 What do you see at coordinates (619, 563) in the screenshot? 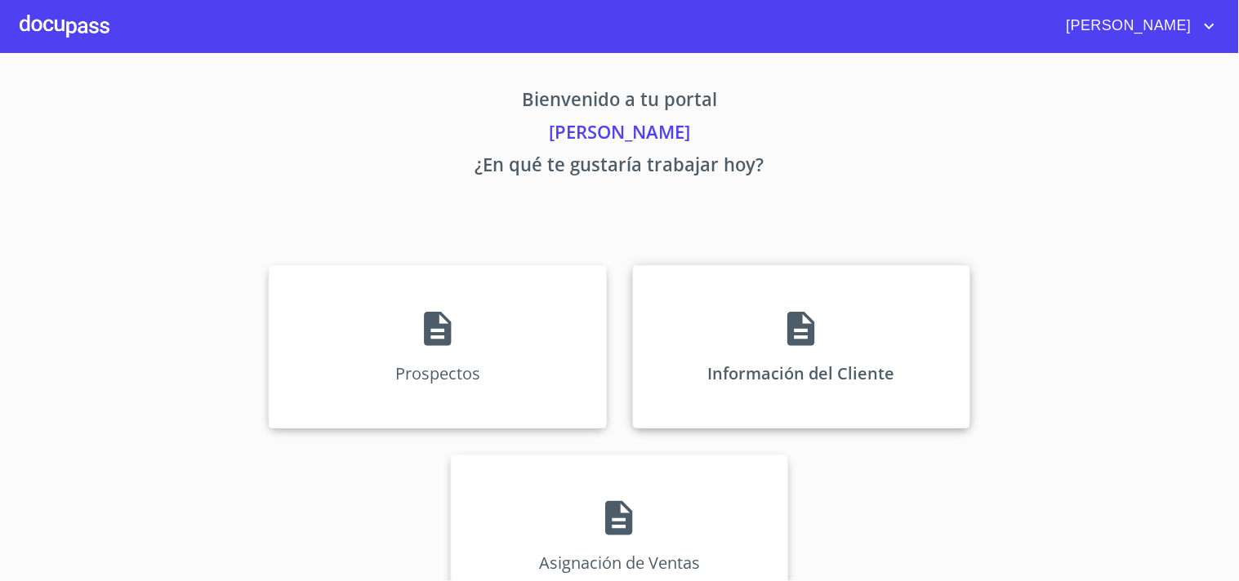
I see `p: Asignación de Ventas` at bounding box center [619, 563].